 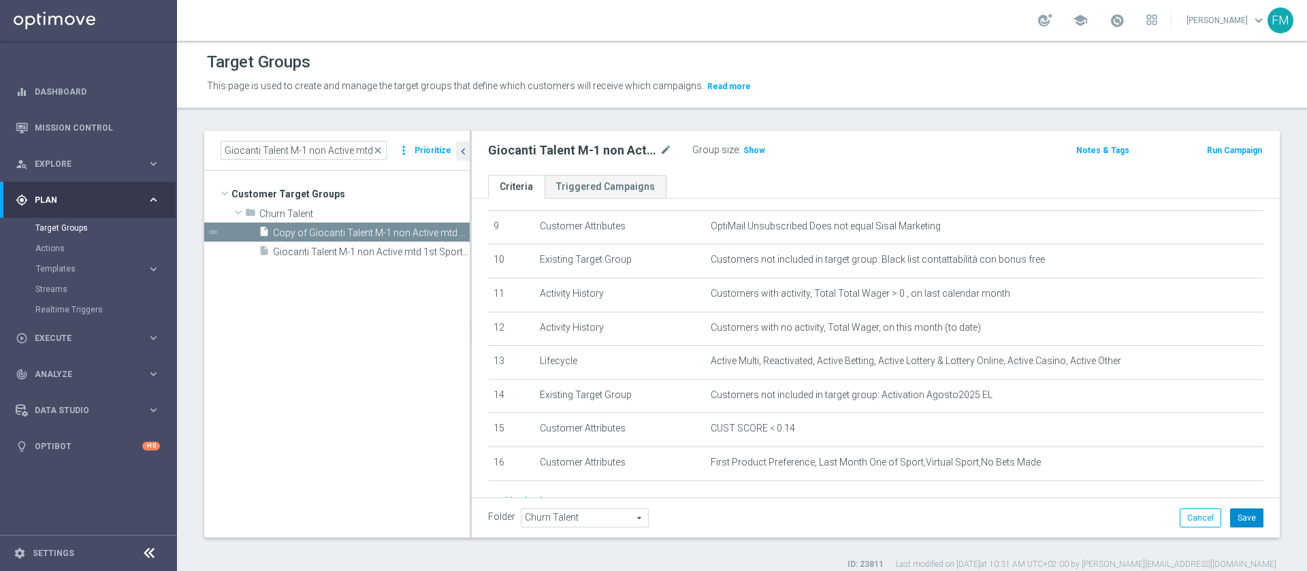 I want to click on div: FM, so click(x=1281, y=20).